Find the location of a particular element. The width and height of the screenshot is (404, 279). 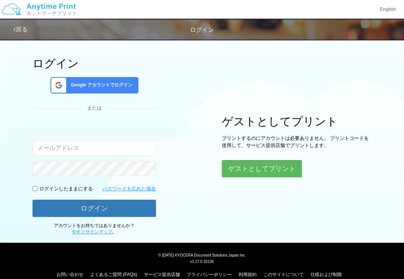

a: 仕様および制限 is located at coordinates (326, 275).